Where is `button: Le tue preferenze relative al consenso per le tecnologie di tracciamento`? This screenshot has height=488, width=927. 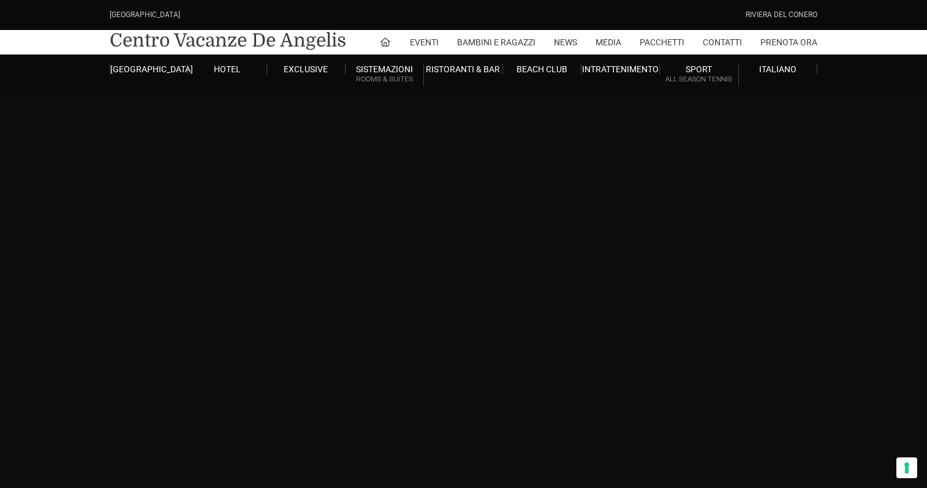
button: Le tue preferenze relative al consenso per le tecnologie di tracciamento is located at coordinates (907, 468).